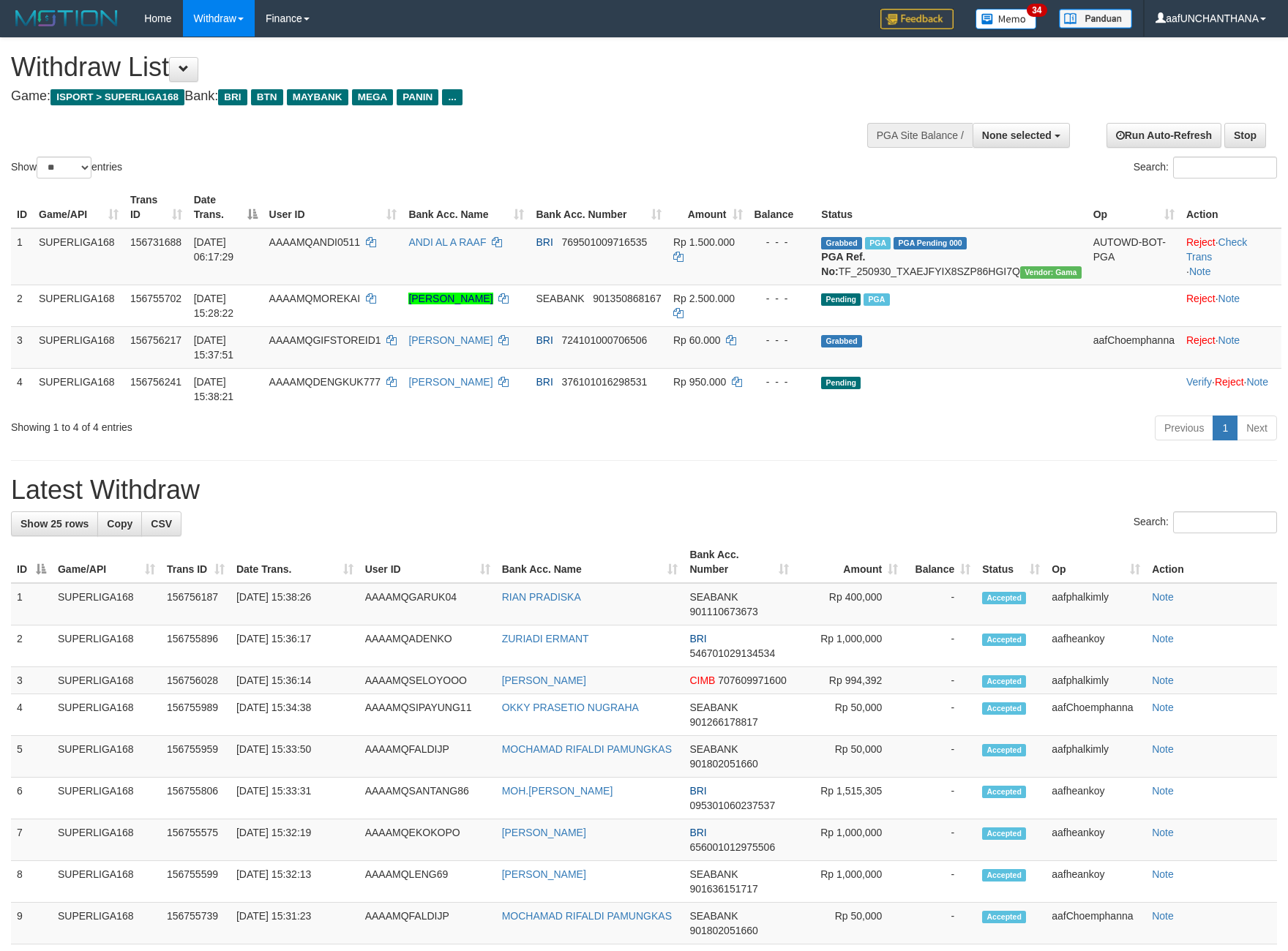  What do you see at coordinates (1095, 840) in the screenshot?
I see `td: aafheankoy` at bounding box center [1095, 840].